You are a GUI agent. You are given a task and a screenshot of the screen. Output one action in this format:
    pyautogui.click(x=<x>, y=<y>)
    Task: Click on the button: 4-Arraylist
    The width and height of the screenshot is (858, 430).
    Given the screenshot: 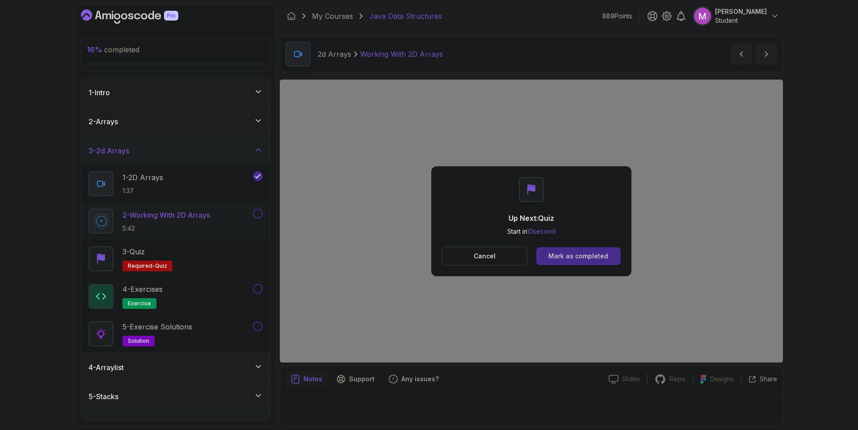 What is the action you would take?
    pyautogui.click(x=176, y=367)
    